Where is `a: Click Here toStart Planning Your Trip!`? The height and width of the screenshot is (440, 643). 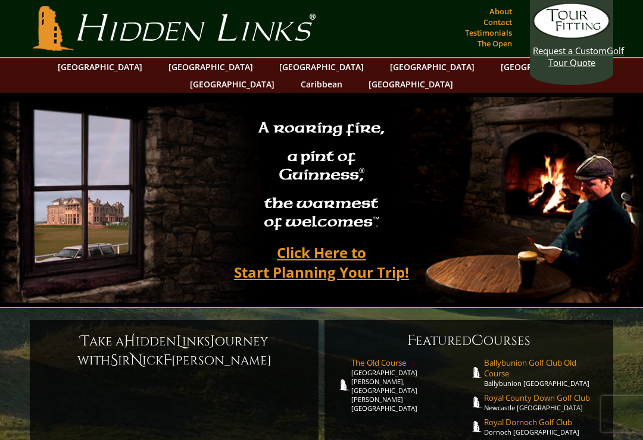 a: Click Here toStart Planning Your Trip! is located at coordinates (321, 262).